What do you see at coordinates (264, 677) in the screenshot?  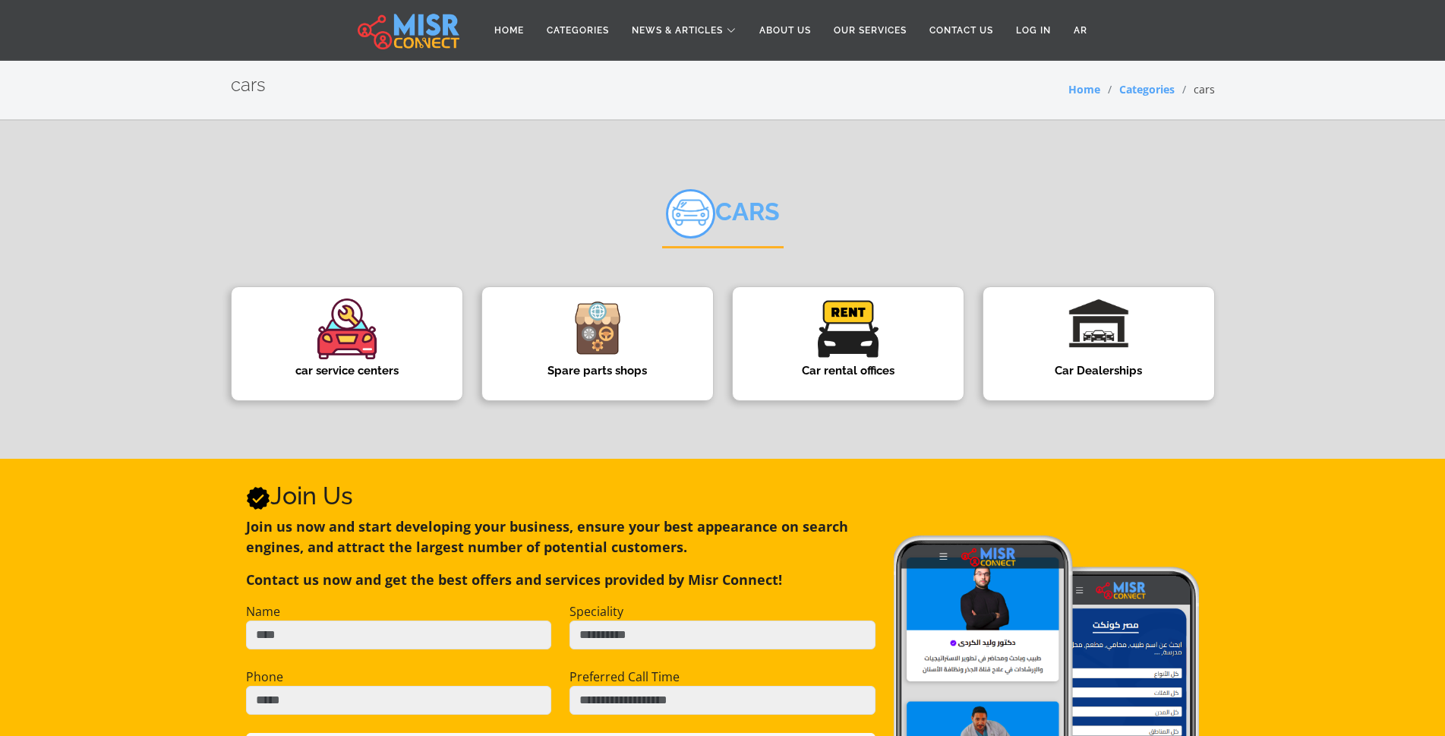 I see `label: Phone` at bounding box center [264, 677].